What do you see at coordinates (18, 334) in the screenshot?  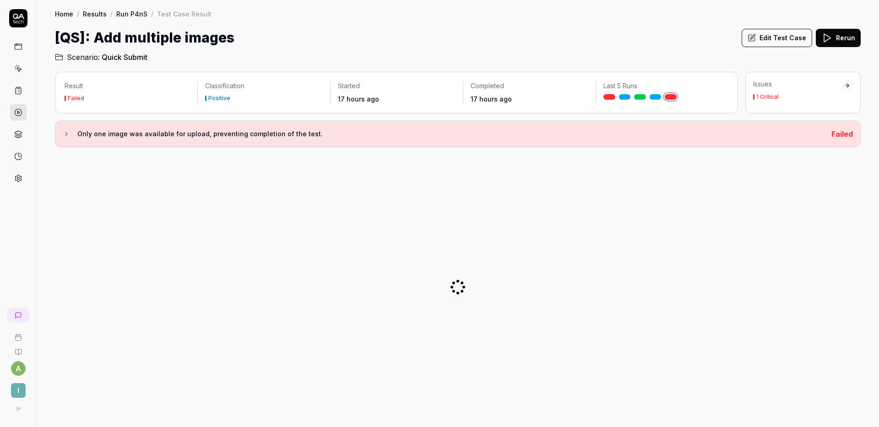 I see `a: Book a call with us` at bounding box center [18, 334].